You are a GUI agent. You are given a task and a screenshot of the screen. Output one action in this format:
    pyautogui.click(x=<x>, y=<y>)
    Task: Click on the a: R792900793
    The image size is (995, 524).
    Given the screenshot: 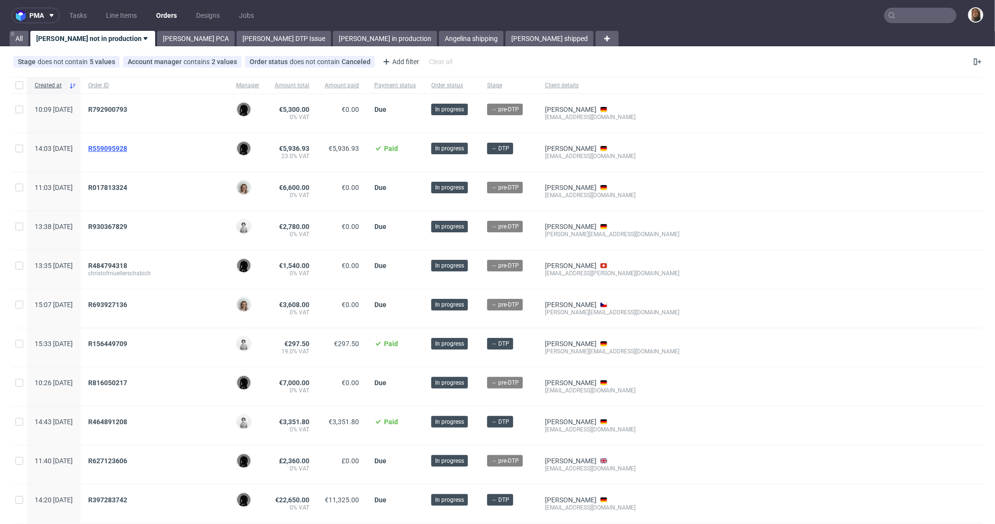 What is the action you would take?
    pyautogui.click(x=108, y=109)
    